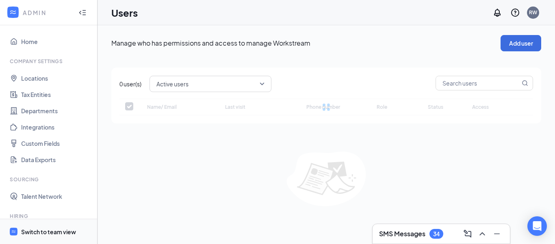 The width and height of the screenshot is (555, 244). Describe the element at coordinates (49, 179) in the screenshot. I see `div: Sourcing` at that location.